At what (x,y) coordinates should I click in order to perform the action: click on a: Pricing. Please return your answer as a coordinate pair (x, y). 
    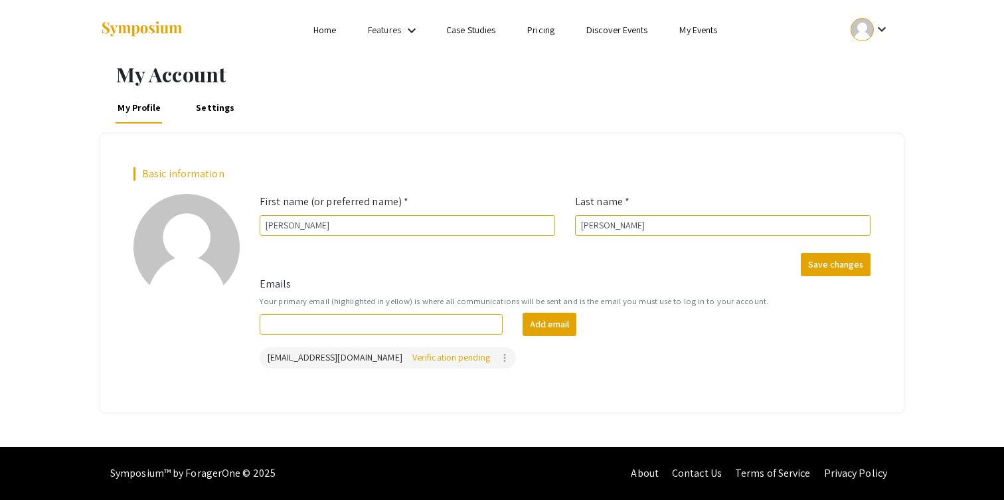
    Looking at the image, I should click on (541, 30).